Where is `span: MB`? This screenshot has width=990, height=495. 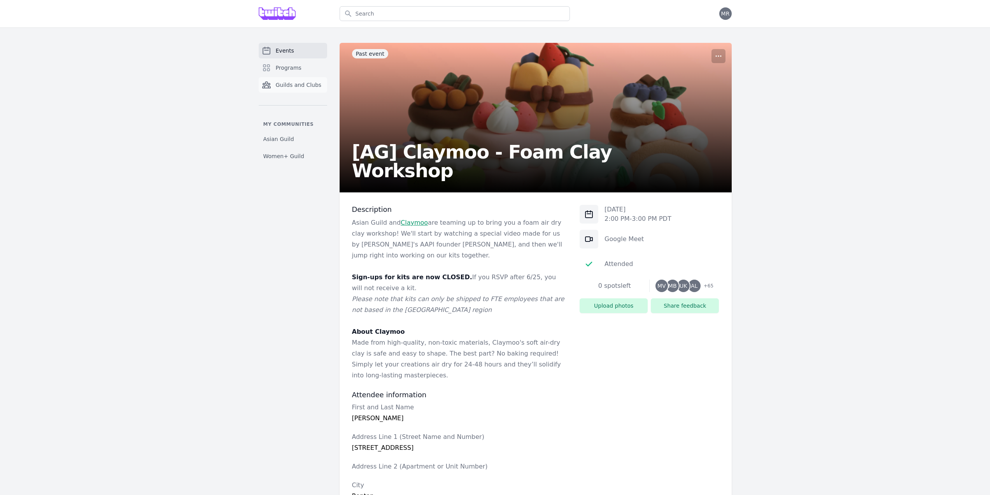 span: MB is located at coordinates (673, 286).